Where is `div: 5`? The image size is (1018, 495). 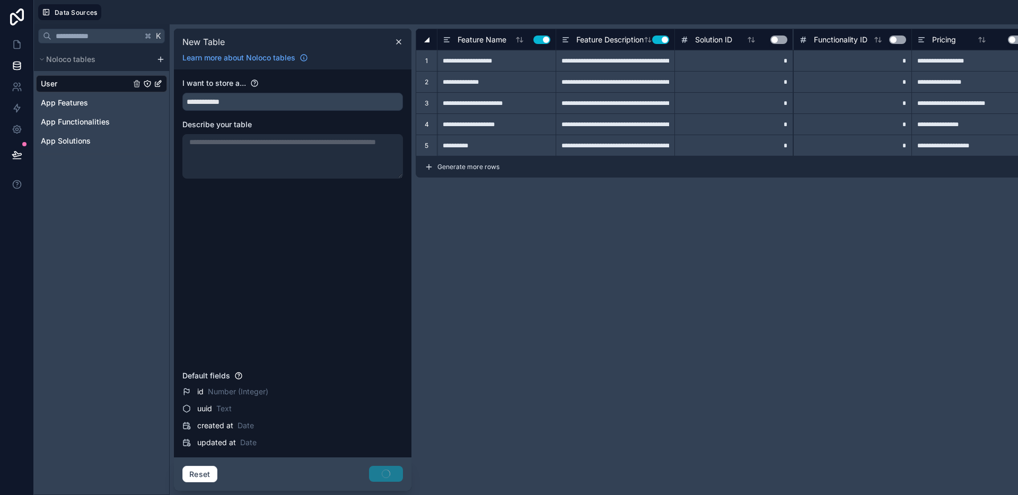
div: 5 is located at coordinates (426, 145).